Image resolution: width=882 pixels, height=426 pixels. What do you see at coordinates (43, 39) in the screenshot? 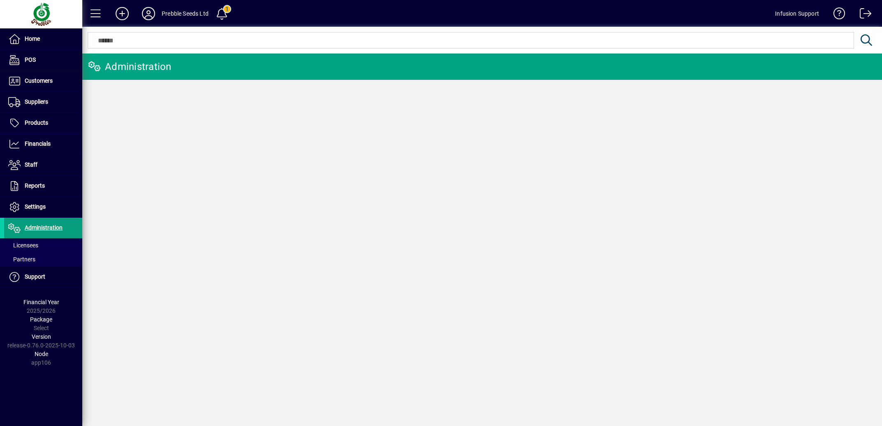
I see `a: Home` at bounding box center [43, 39].